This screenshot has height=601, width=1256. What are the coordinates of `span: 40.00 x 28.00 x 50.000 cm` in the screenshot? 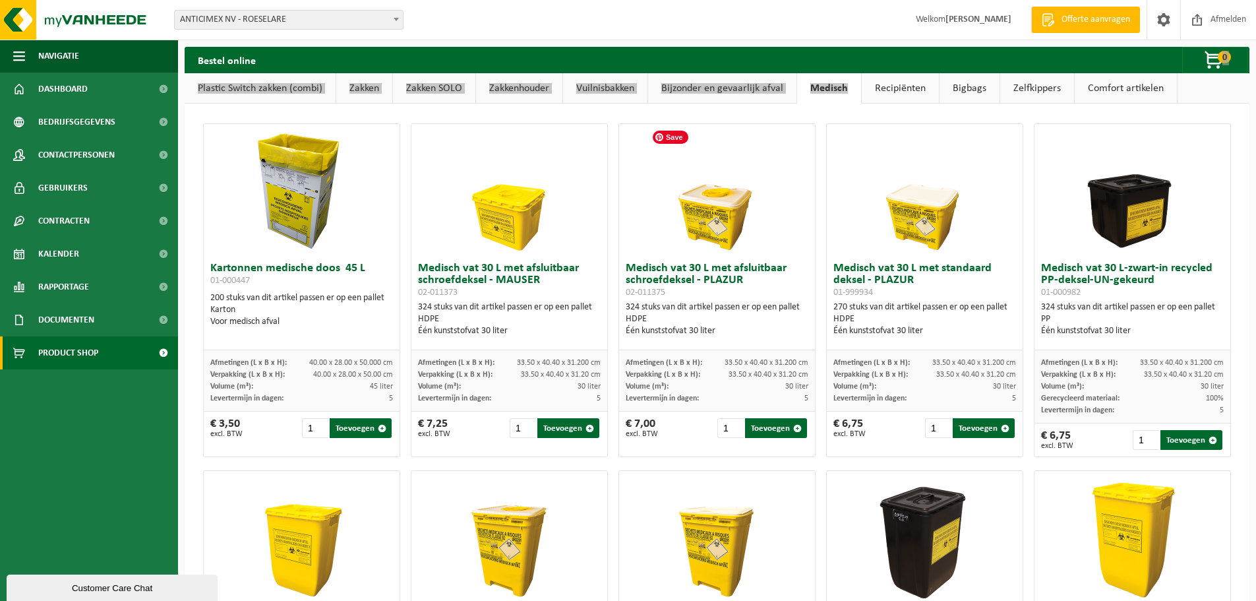 It's located at (351, 363).